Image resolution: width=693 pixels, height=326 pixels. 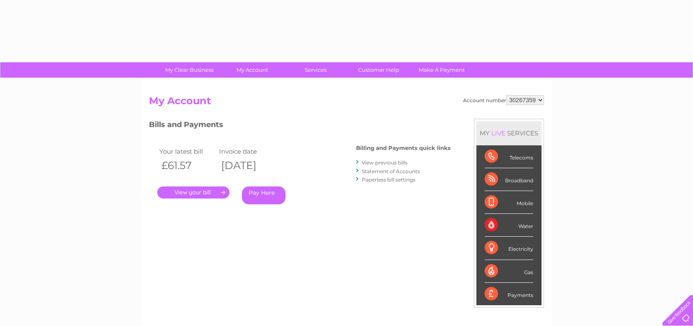 I want to click on td: Your latest bill, so click(x=187, y=151).